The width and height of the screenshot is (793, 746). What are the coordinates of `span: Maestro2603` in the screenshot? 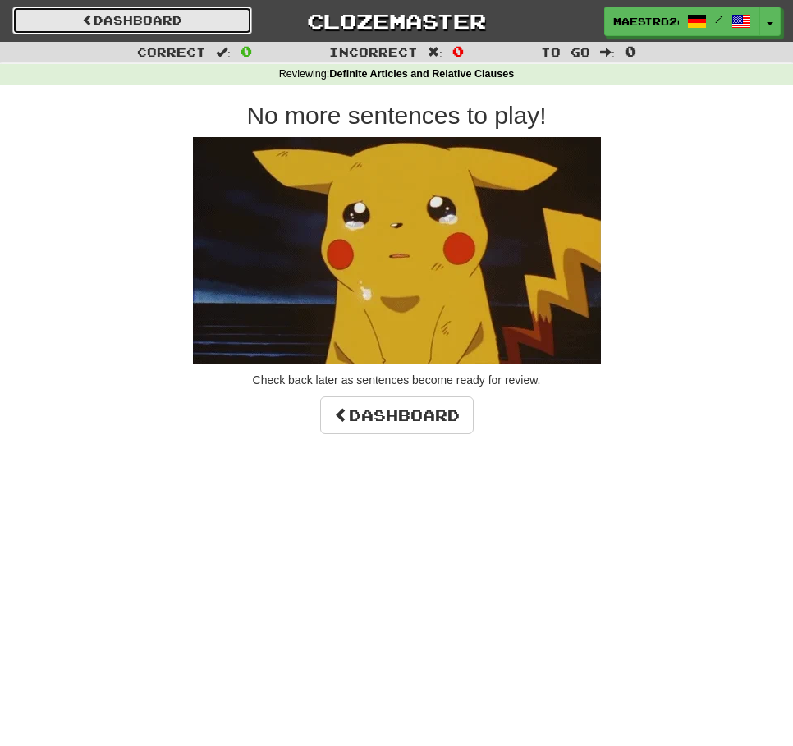 It's located at (646, 21).